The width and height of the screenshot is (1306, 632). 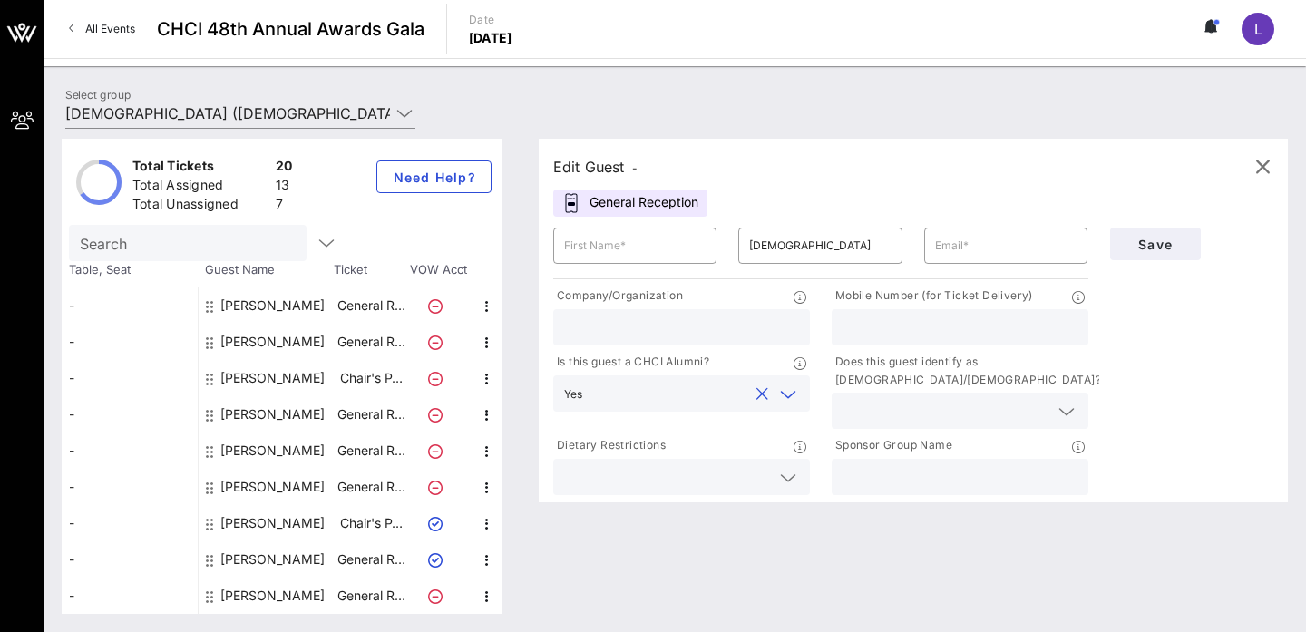 What do you see at coordinates (1006, 246) in the screenshot?
I see `input: Email*` at bounding box center [1006, 246].